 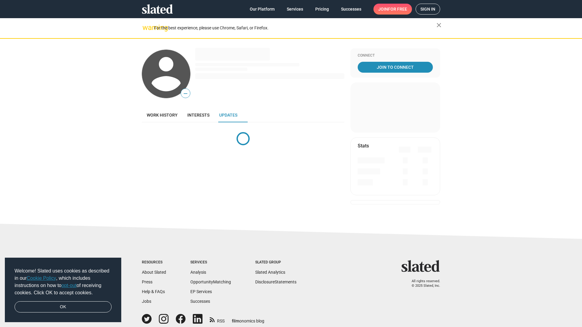 I want to click on a: Press, so click(x=147, y=282).